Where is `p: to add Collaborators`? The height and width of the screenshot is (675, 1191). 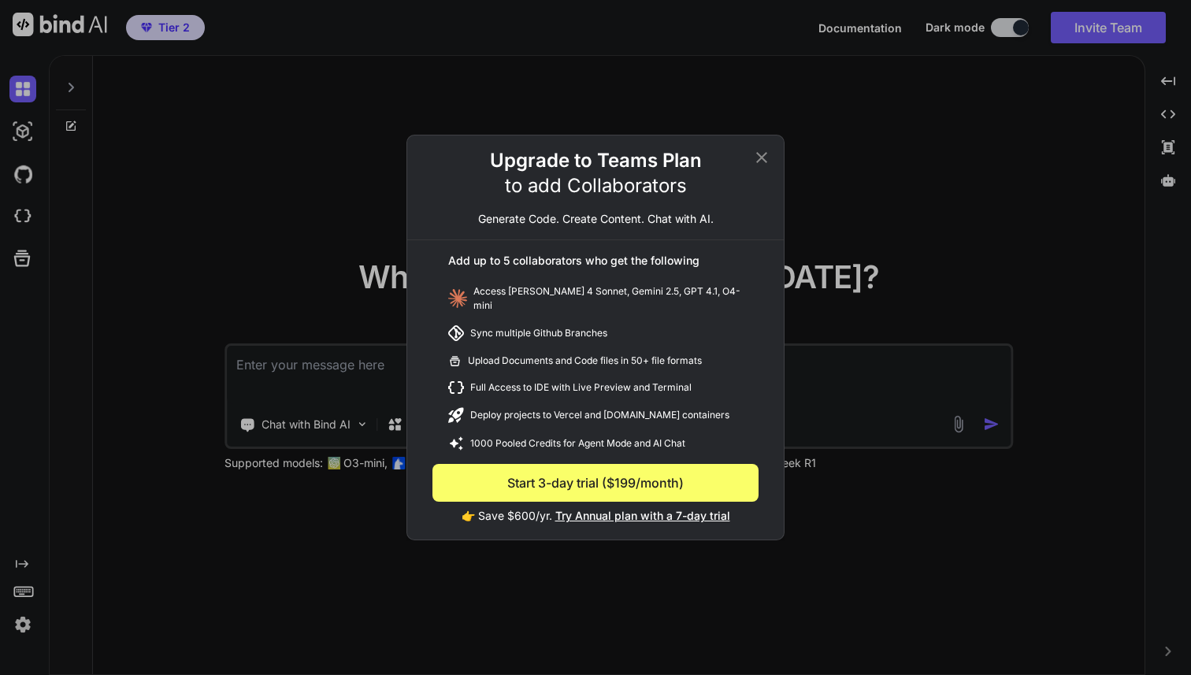
p: to add Collaborators is located at coordinates (595, 186).